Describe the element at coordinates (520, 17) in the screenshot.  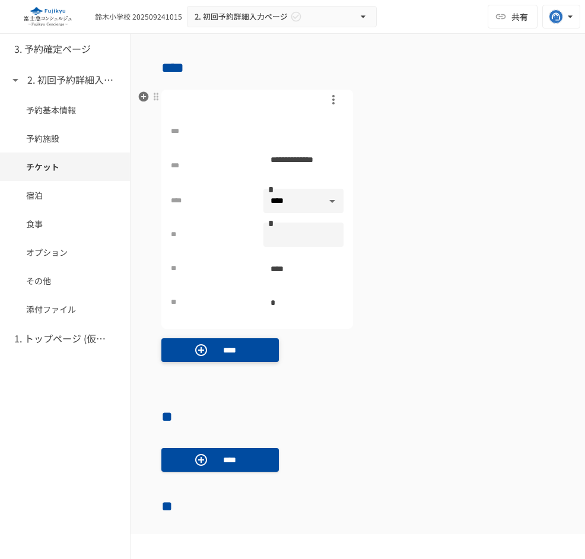
I see `span: 共有` at that location.